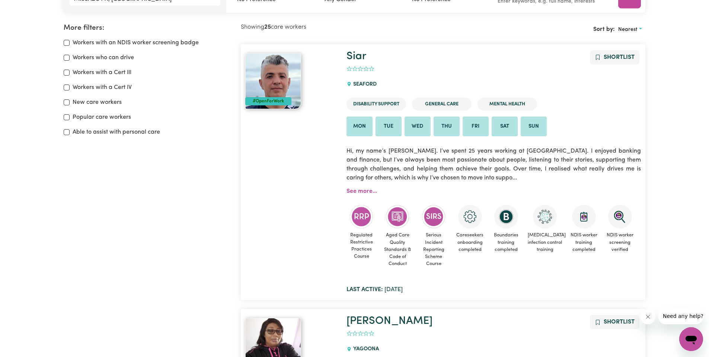 The image size is (709, 357). Describe the element at coordinates (389, 127) in the screenshot. I see `li: Available on Tue` at that location.